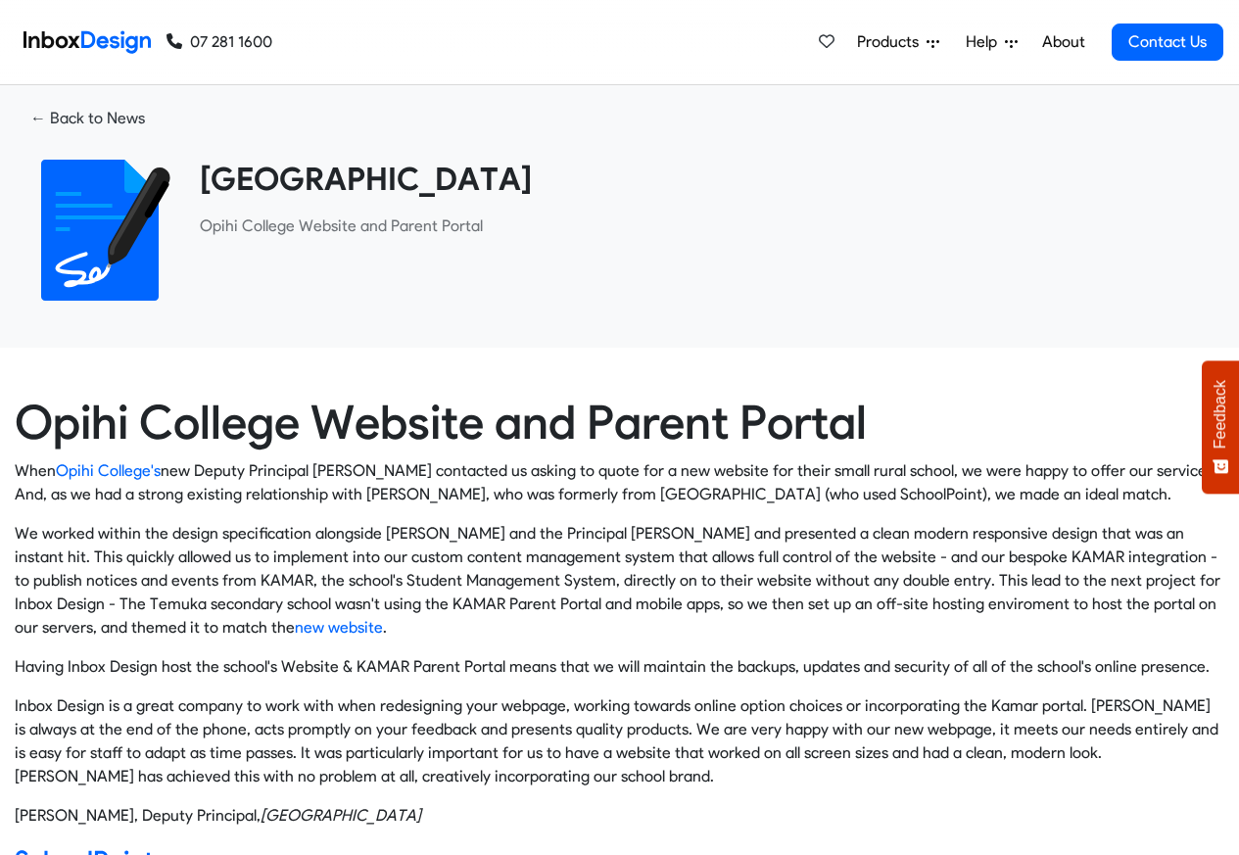  What do you see at coordinates (619, 667) in the screenshot?
I see `p: Having Inbox Design host the school's Website & KAMAR Parent Portal means that we will maintain t...` at bounding box center [619, 667].